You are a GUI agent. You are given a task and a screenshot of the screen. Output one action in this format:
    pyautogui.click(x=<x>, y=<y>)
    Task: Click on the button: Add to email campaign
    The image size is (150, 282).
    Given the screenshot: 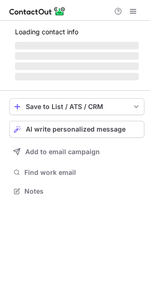 What is the action you would take?
    pyautogui.click(x=77, y=152)
    